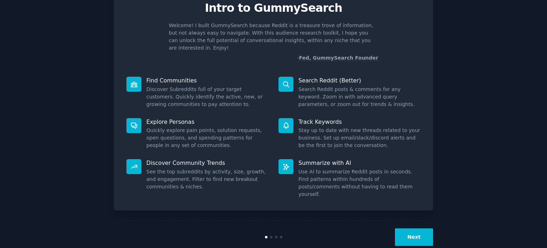  I want to click on button: Next, so click(414, 237).